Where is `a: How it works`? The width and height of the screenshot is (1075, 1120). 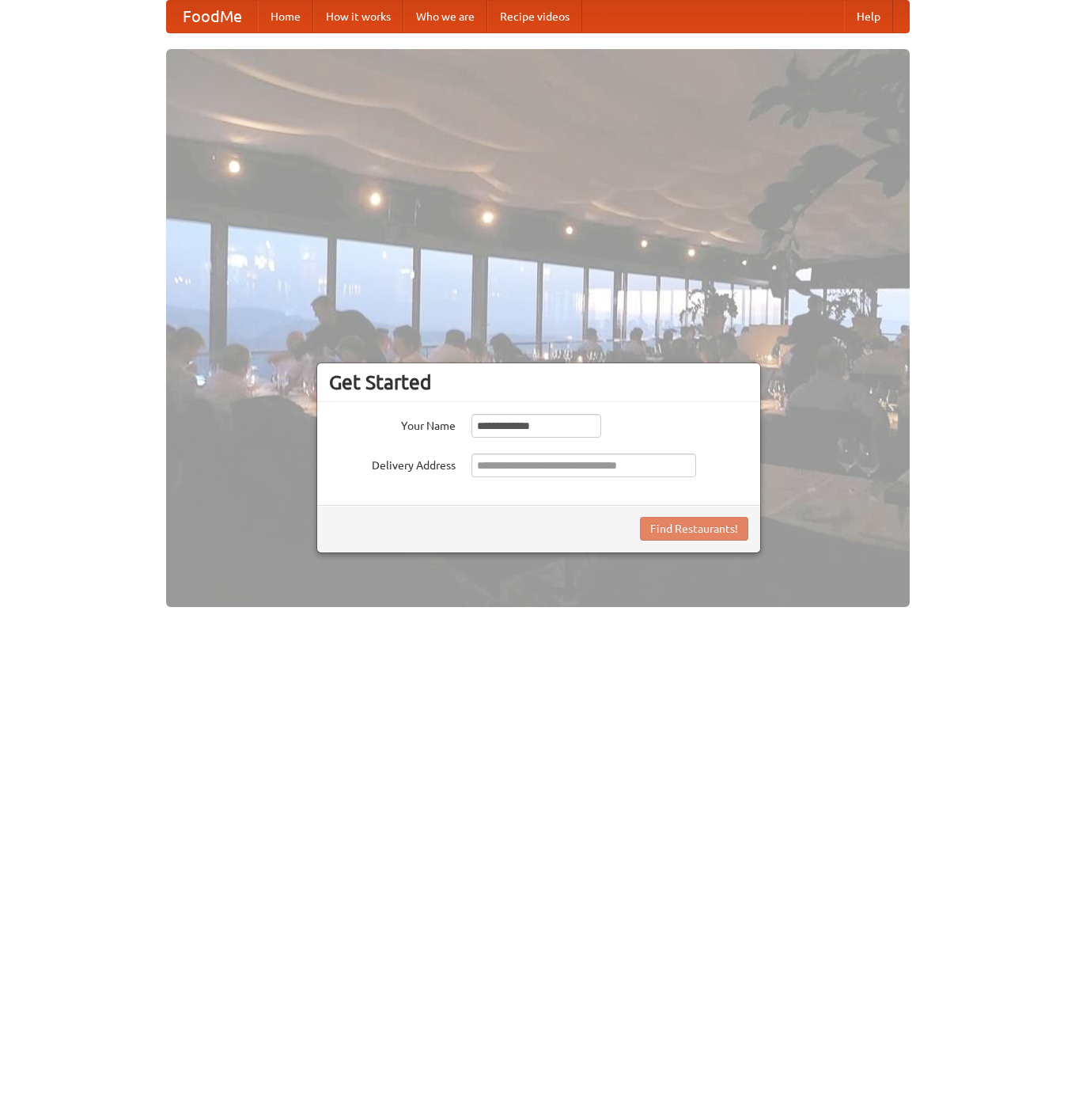 a: How it works is located at coordinates (358, 16).